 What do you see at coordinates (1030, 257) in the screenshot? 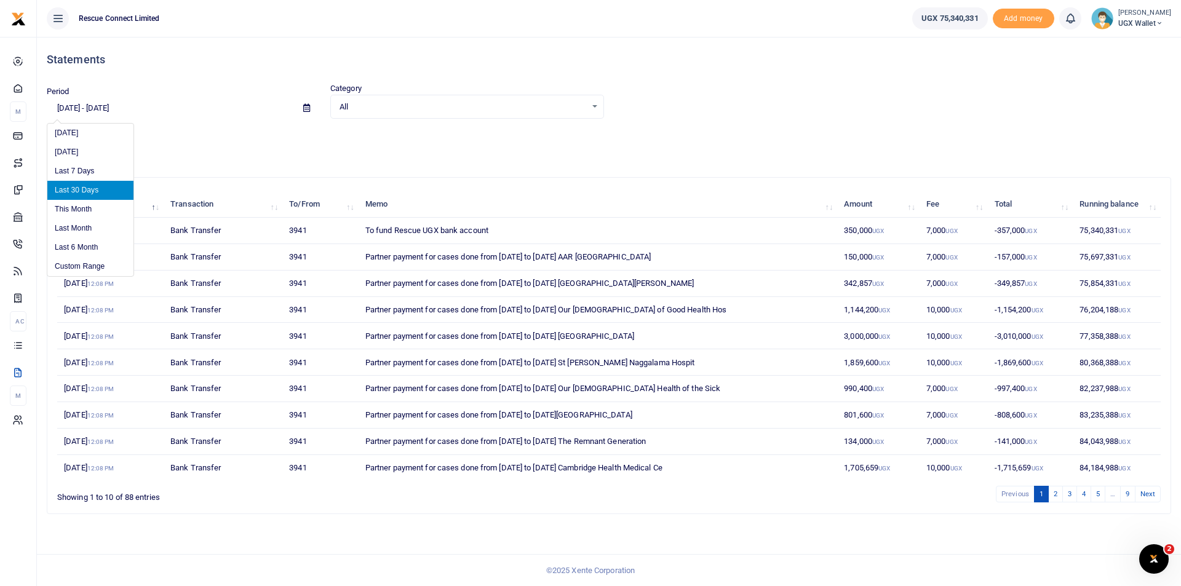
I see `td: -157,000` at bounding box center [1030, 257].